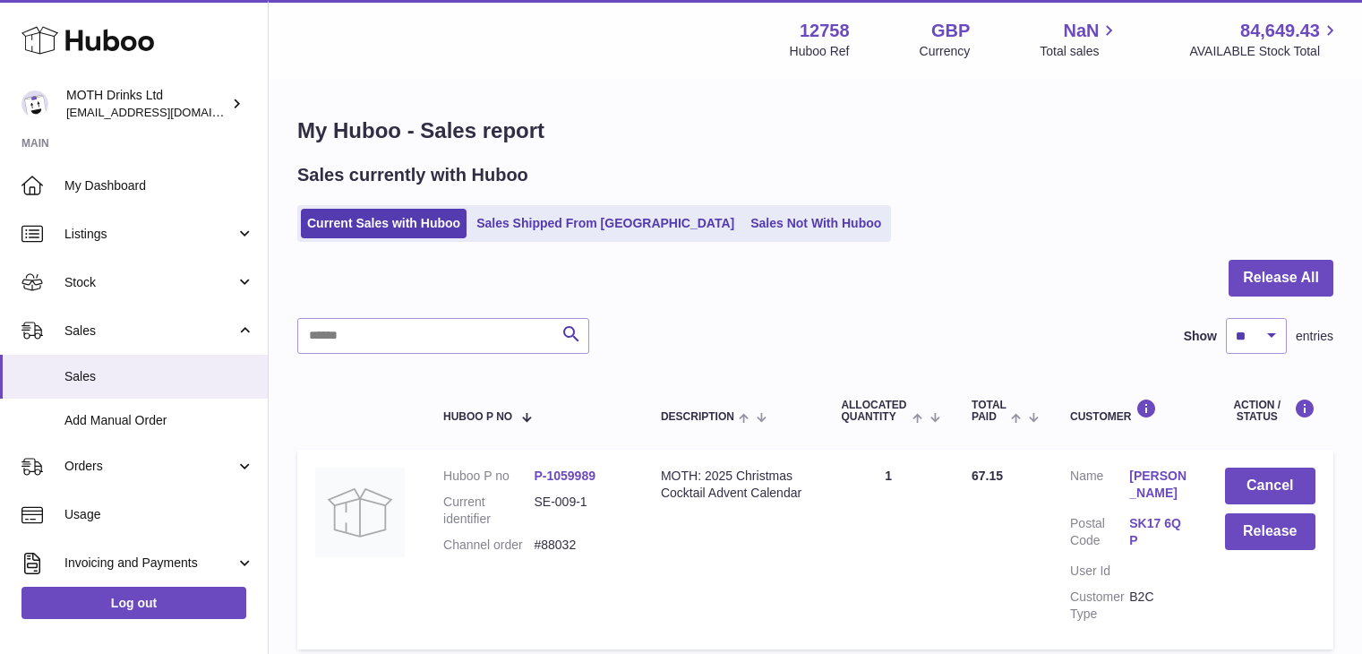 This screenshot has width=1362, height=654. What do you see at coordinates (133, 603) in the screenshot?
I see `a: Log out` at bounding box center [133, 603].